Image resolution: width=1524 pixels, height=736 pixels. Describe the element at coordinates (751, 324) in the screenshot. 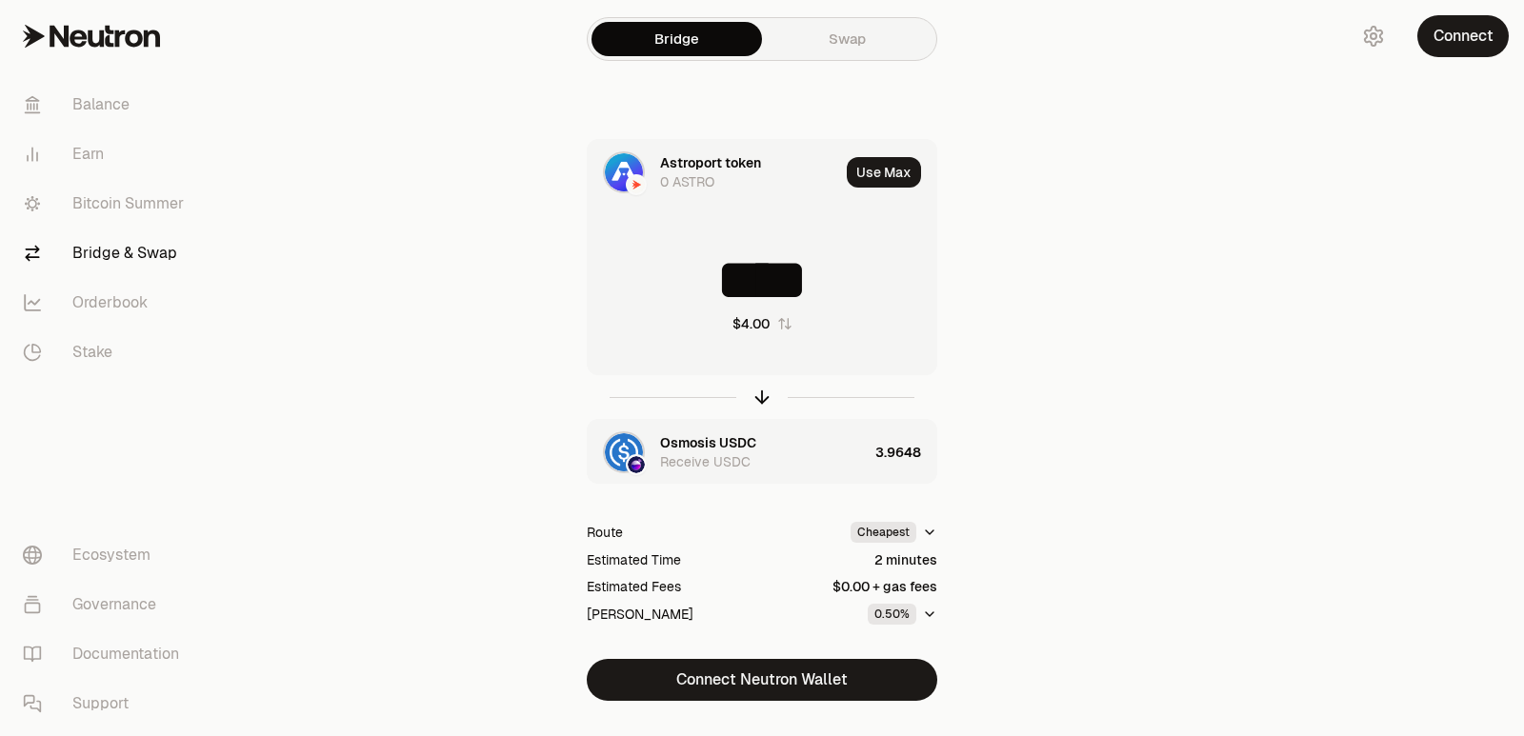

I see `div: $4.00` at that location.